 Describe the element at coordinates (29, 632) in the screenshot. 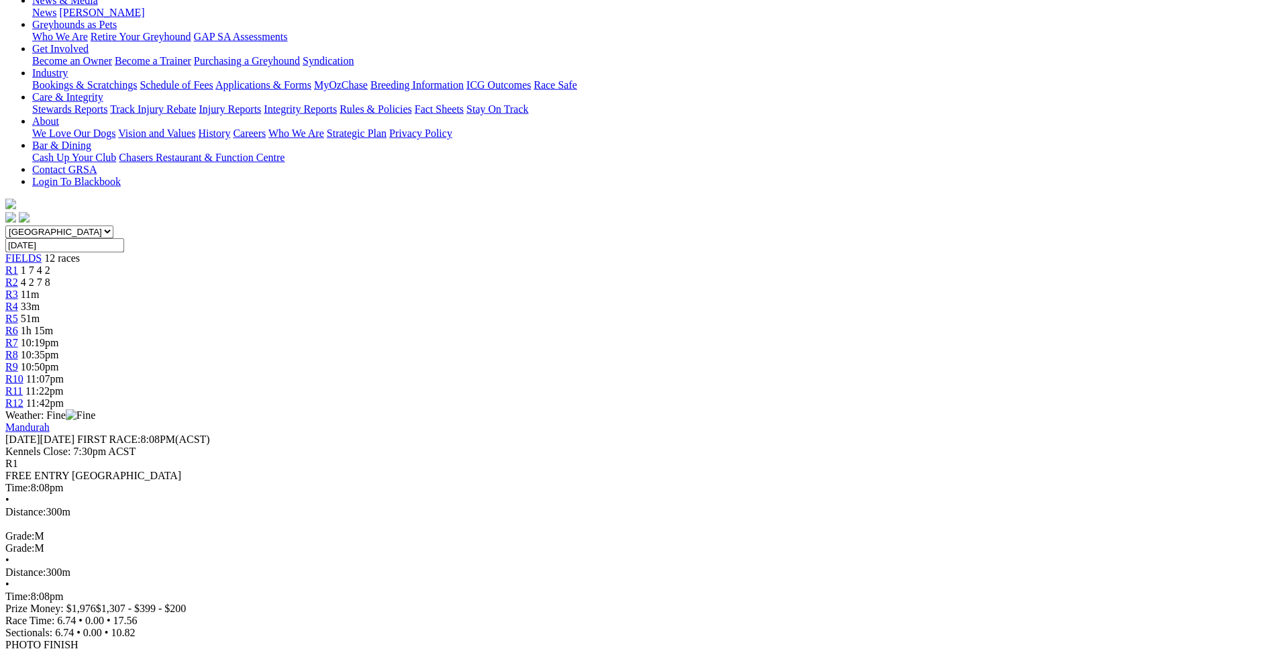

I see `span: Sectionals:` at that location.